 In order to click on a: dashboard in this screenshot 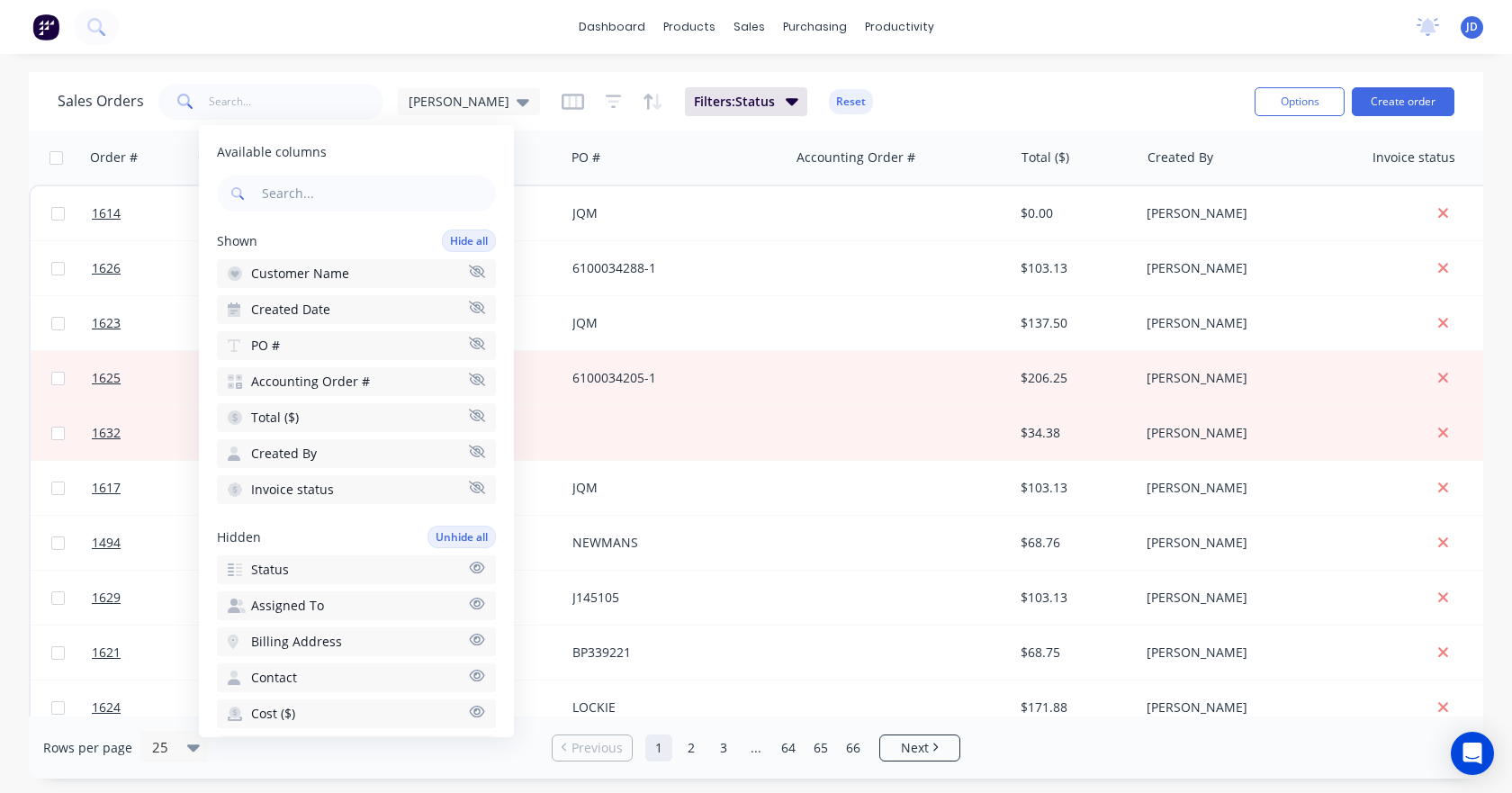, I will do `click(612, 27)`.